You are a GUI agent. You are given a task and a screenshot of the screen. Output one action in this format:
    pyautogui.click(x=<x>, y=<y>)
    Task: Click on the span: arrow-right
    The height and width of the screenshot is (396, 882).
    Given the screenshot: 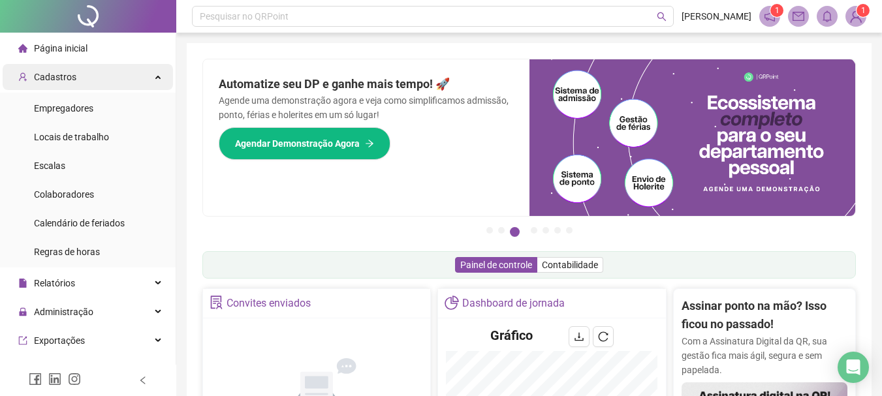 What is the action you would take?
    pyautogui.click(x=370, y=144)
    